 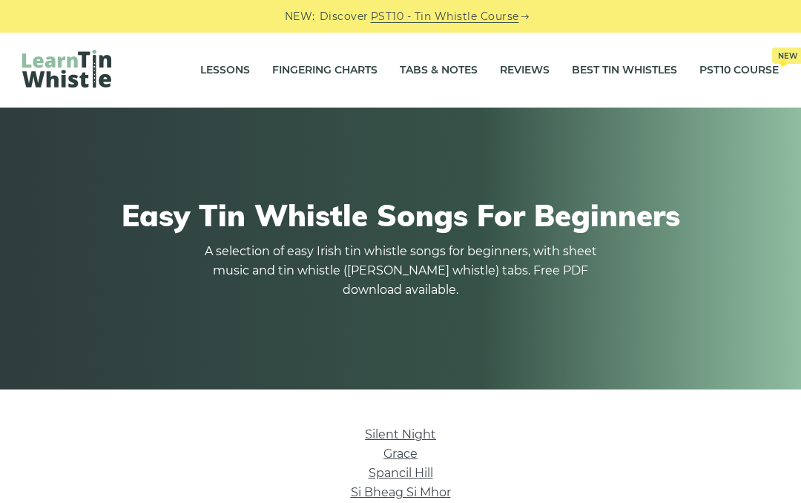 What do you see at coordinates (739, 70) in the screenshot?
I see `a: PST10 CourseNew` at bounding box center [739, 70].